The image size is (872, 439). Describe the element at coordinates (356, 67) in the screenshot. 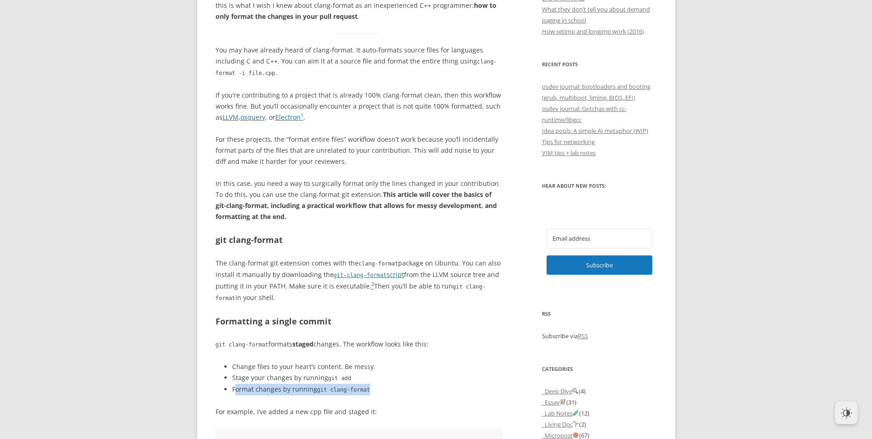

I see `code: clang-format -i file.cpp` at that location.